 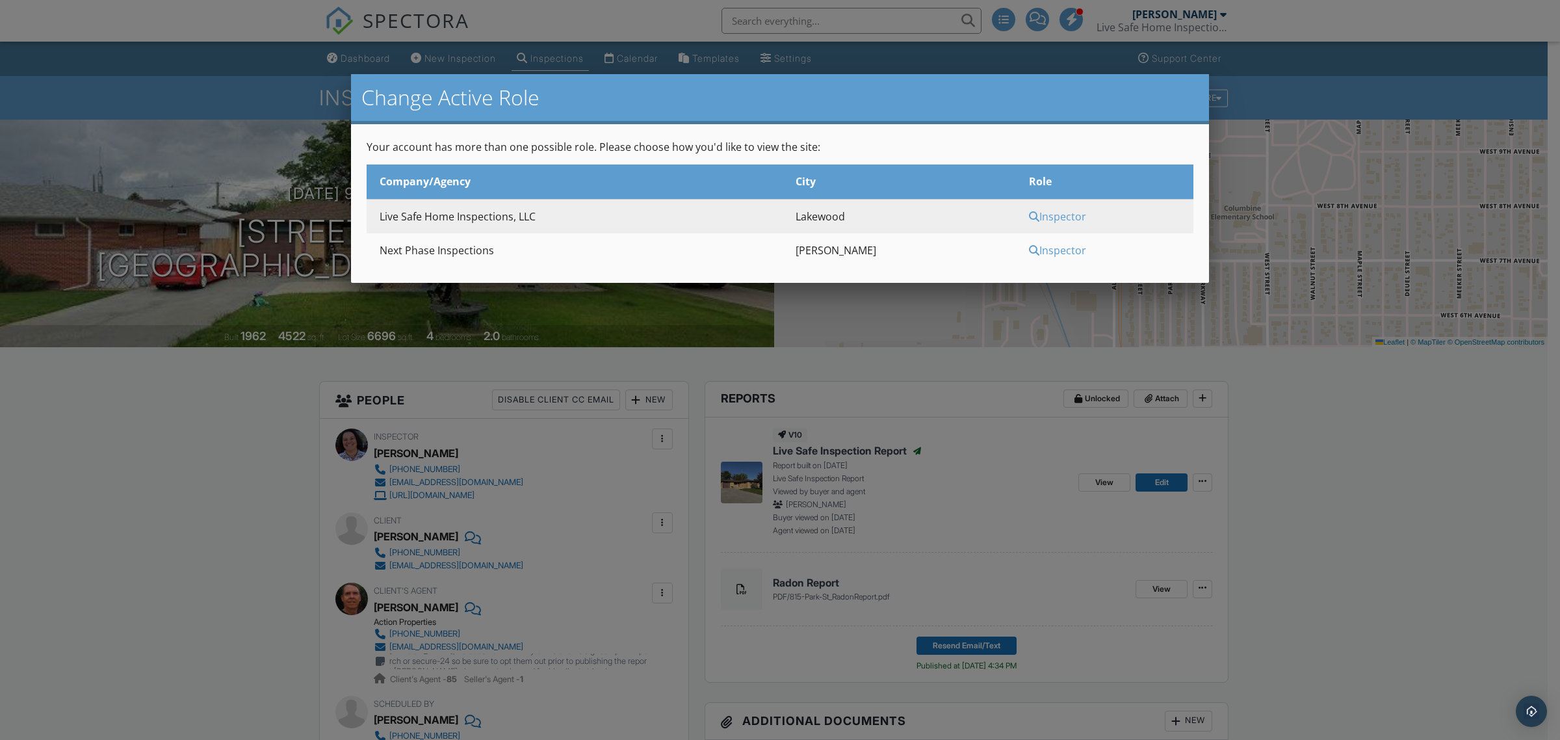 What do you see at coordinates (780, 147) in the screenshot?
I see `p: Your account has more than one possible role. Please choose how you'd like to view the site:` at bounding box center [780, 147].